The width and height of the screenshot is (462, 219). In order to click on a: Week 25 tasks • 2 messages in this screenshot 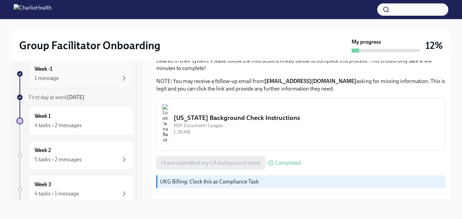, I will do `click(75, 155)`.